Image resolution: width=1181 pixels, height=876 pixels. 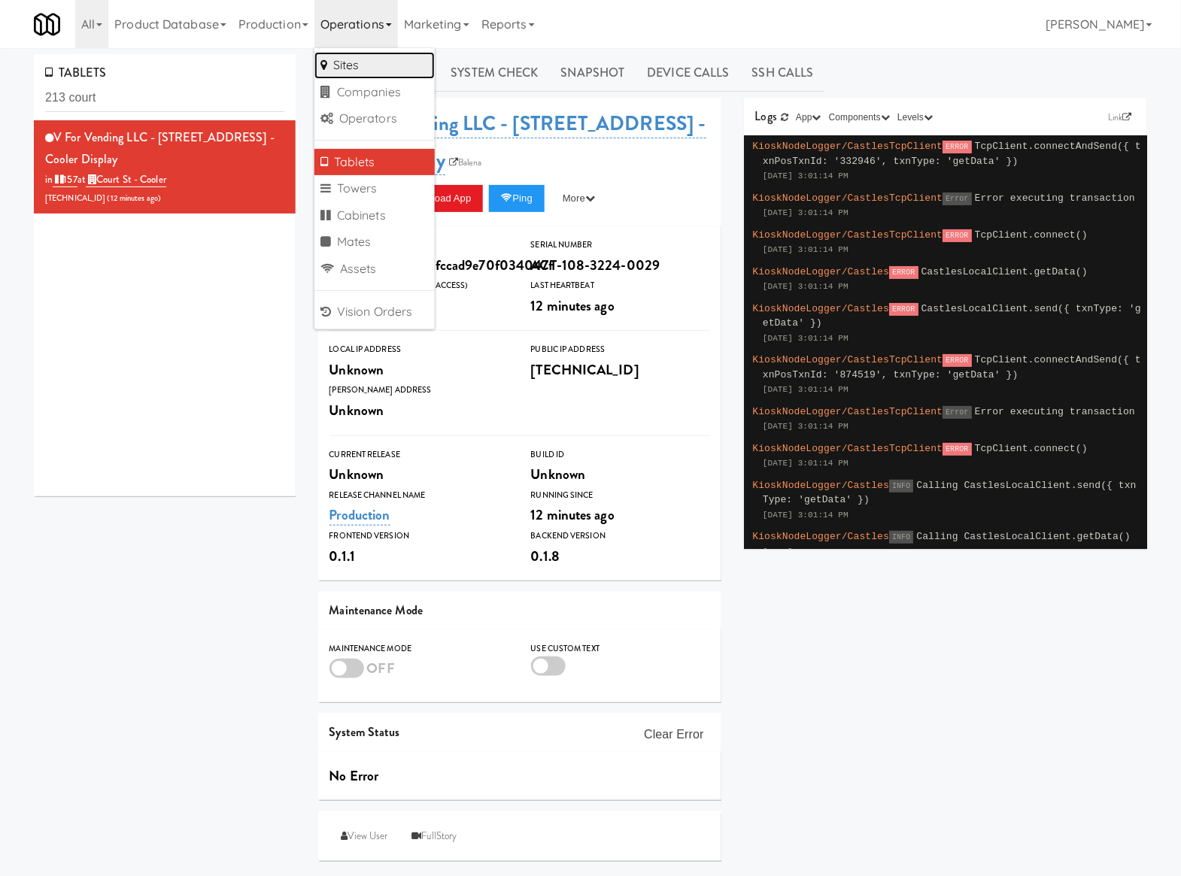 What do you see at coordinates (365, 732) in the screenshot?
I see `span: System Status` at bounding box center [365, 732].